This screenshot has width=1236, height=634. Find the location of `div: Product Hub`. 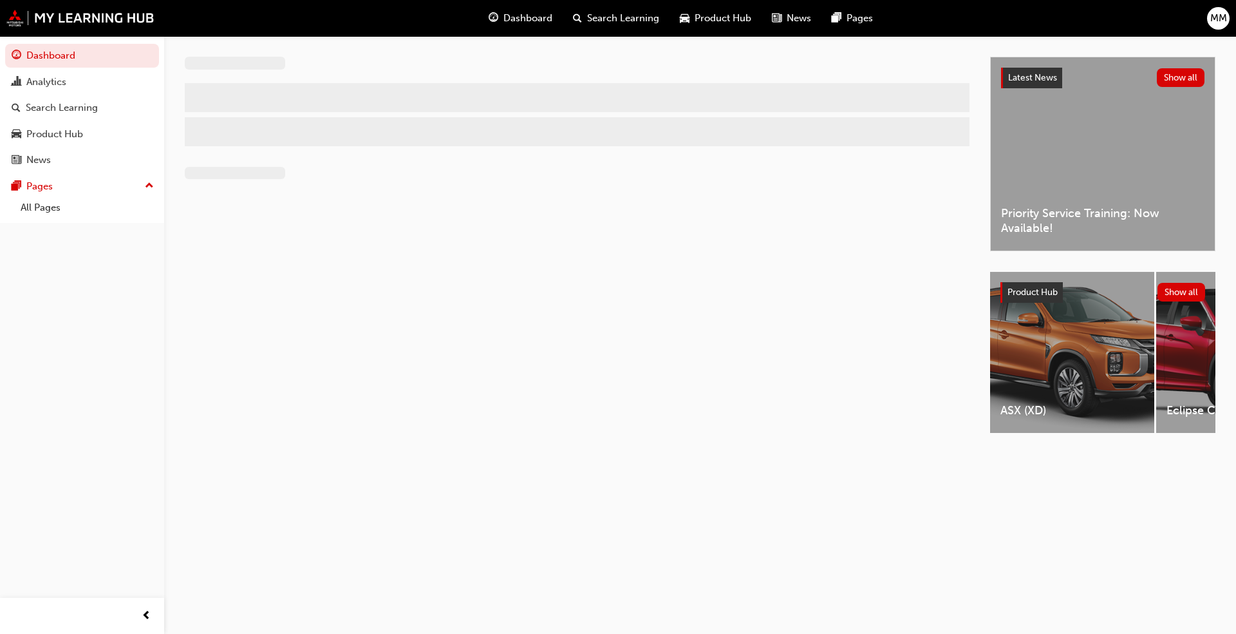

div: Product Hub is located at coordinates (55, 134).